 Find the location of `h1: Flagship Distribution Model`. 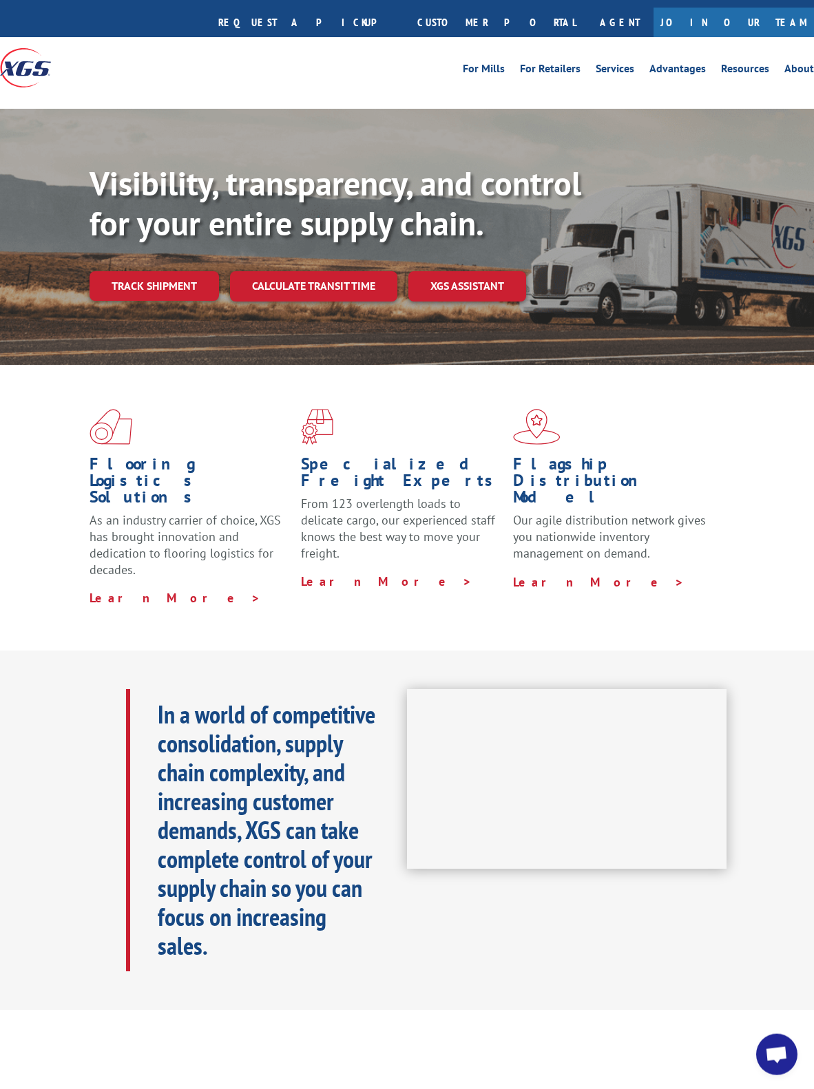

h1: Flagship Distribution Model is located at coordinates (614, 484).